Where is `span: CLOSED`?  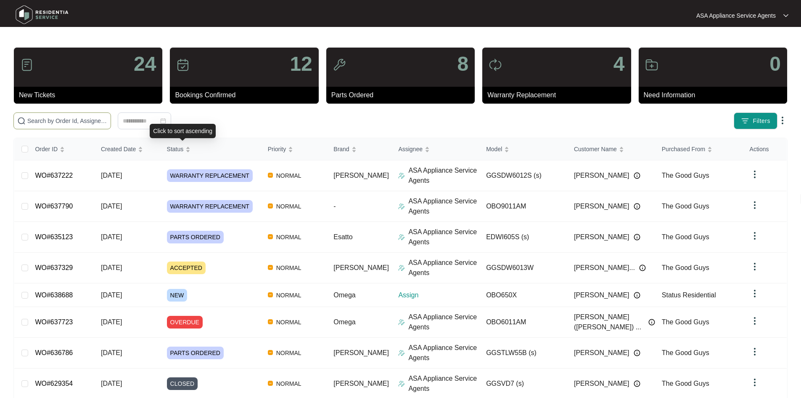 span: CLOSED is located at coordinates (183, 383).